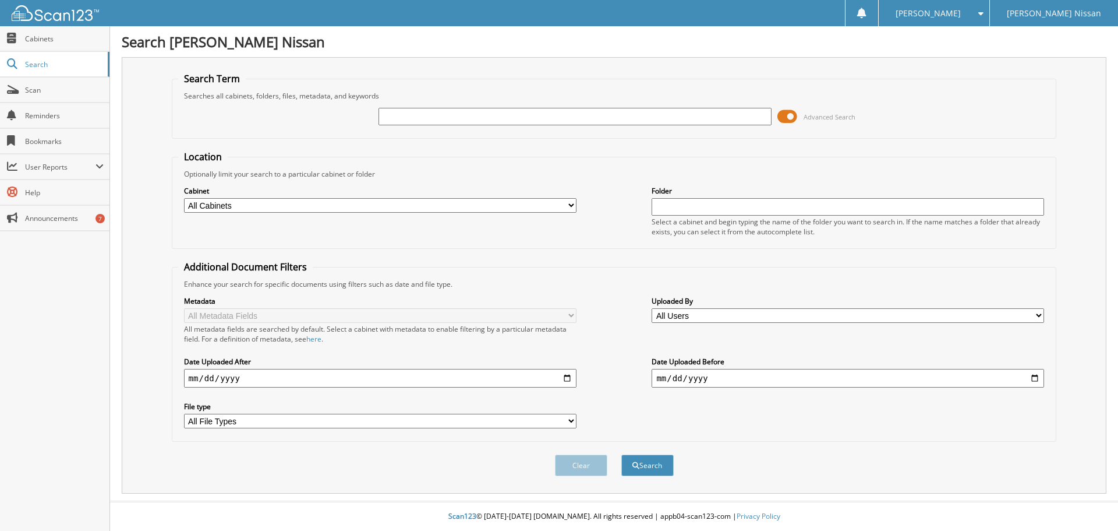 The height and width of the screenshot is (531, 1118). What do you see at coordinates (100, 218) in the screenshot?
I see `div: 7` at bounding box center [100, 218].